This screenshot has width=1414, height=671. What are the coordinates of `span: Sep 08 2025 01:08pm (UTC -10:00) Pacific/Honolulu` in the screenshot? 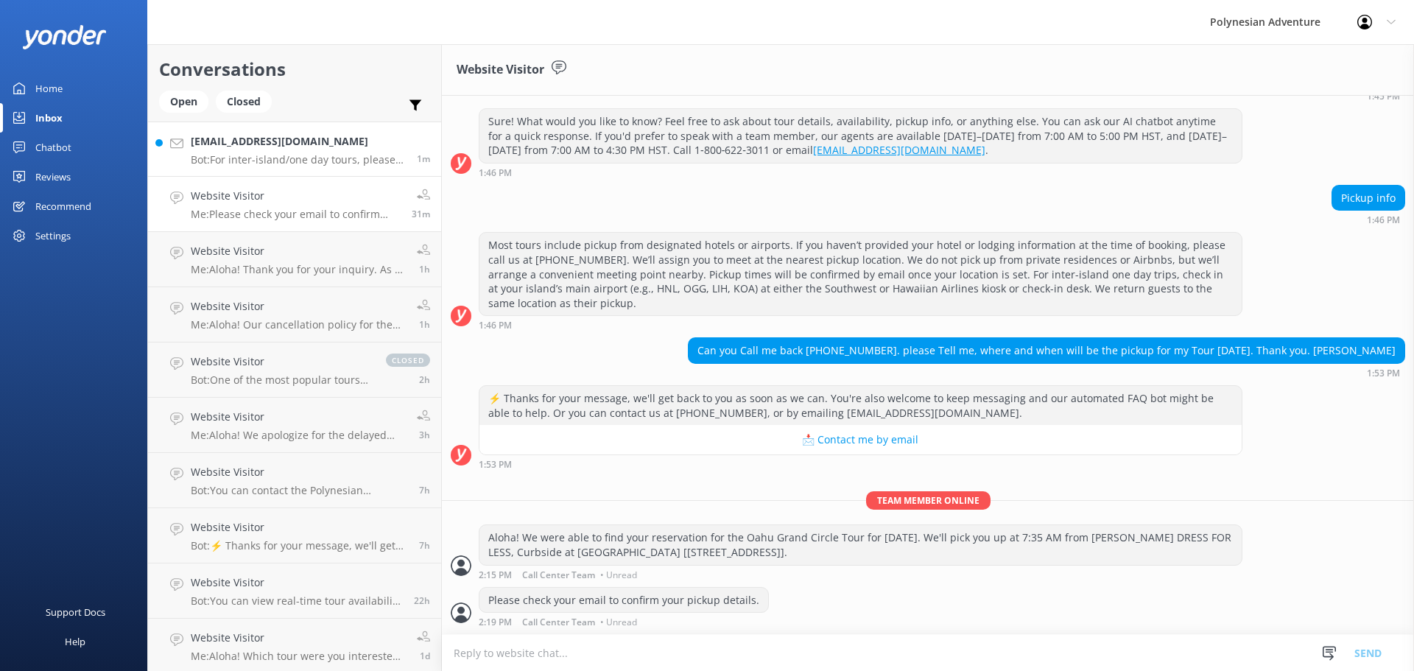 It's located at (424, 324).